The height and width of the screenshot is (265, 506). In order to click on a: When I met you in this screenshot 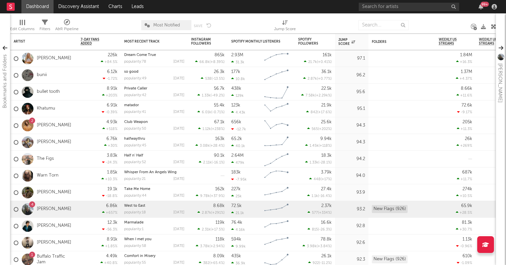, I will do `click(138, 239)`.